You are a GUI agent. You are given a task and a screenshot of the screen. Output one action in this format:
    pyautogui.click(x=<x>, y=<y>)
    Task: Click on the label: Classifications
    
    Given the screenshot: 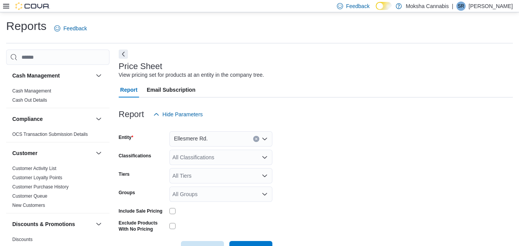 What is the action you would take?
    pyautogui.click(x=135, y=156)
    